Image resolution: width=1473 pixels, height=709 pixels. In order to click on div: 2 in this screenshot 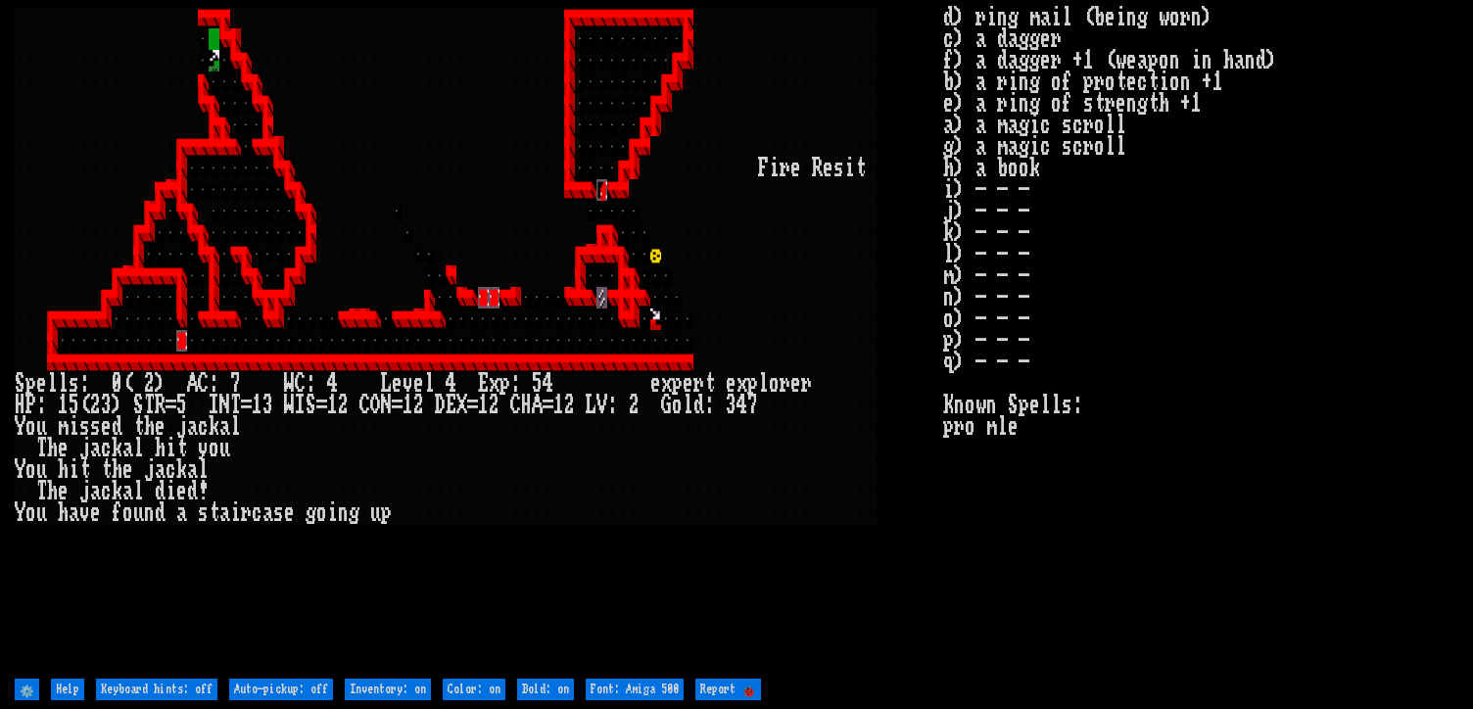, I will do `click(343, 405)`.